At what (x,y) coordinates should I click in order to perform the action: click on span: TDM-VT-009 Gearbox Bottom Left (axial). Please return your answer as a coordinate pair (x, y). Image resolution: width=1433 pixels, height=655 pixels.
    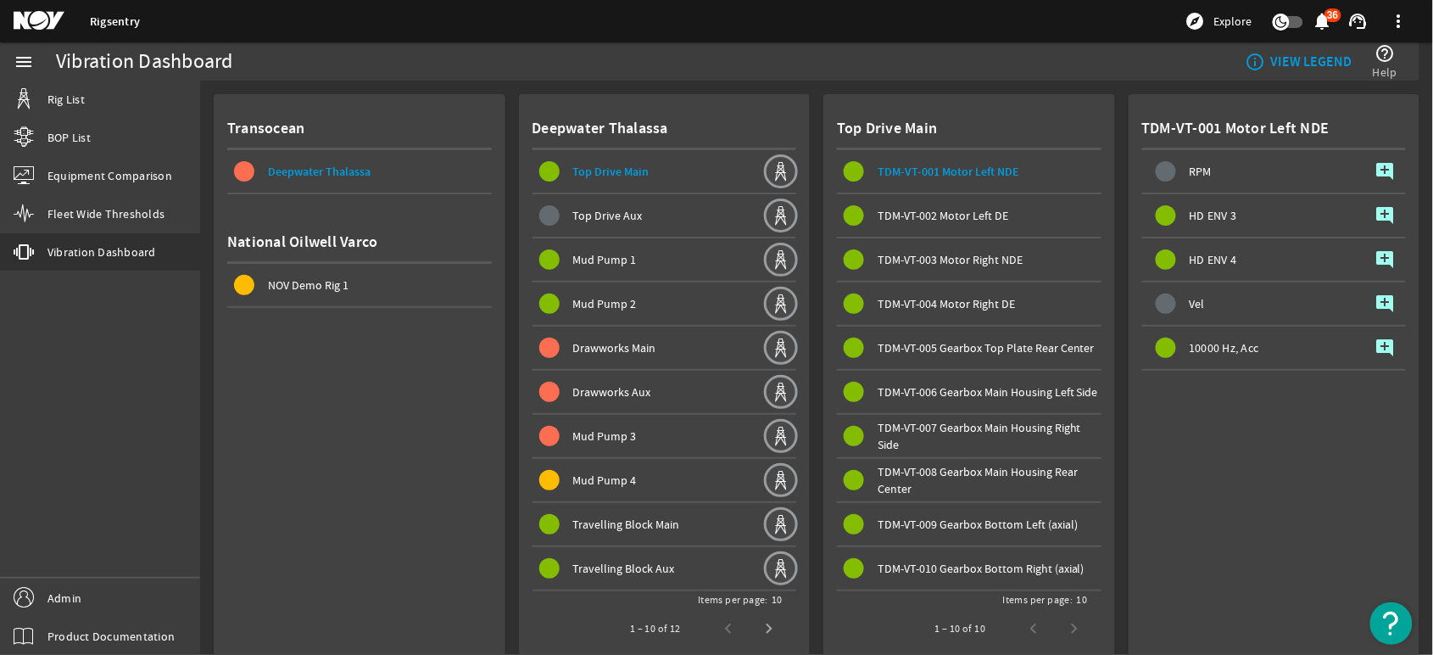
    Looking at the image, I should click on (978, 524).